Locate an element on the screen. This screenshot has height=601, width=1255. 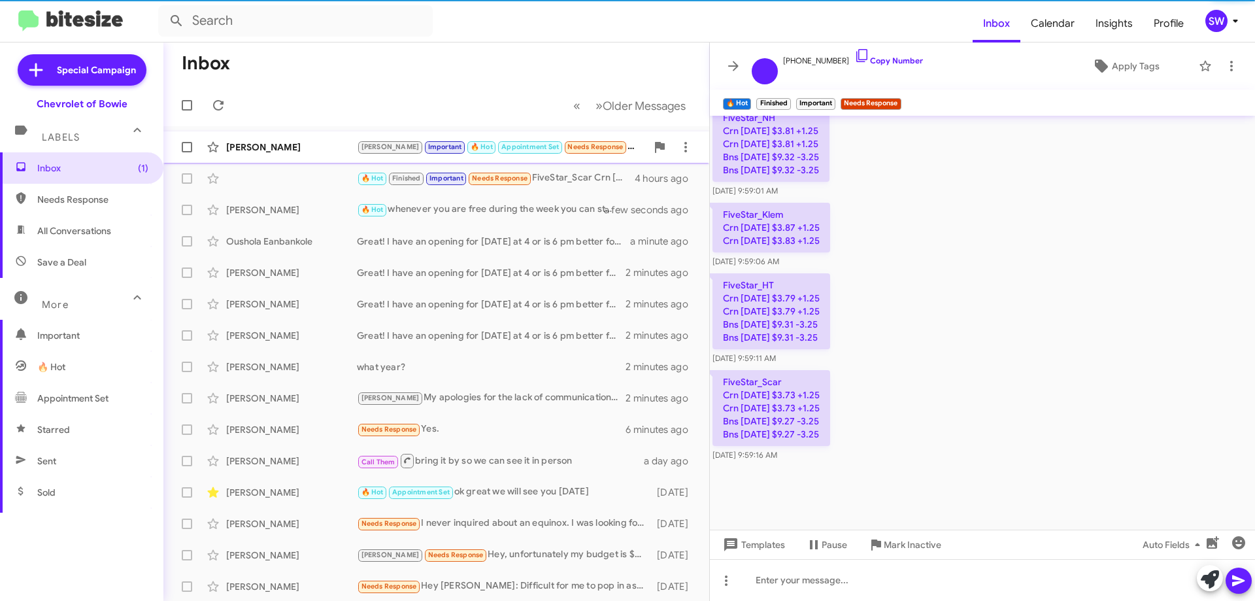
span: More is located at coordinates (55, 305).